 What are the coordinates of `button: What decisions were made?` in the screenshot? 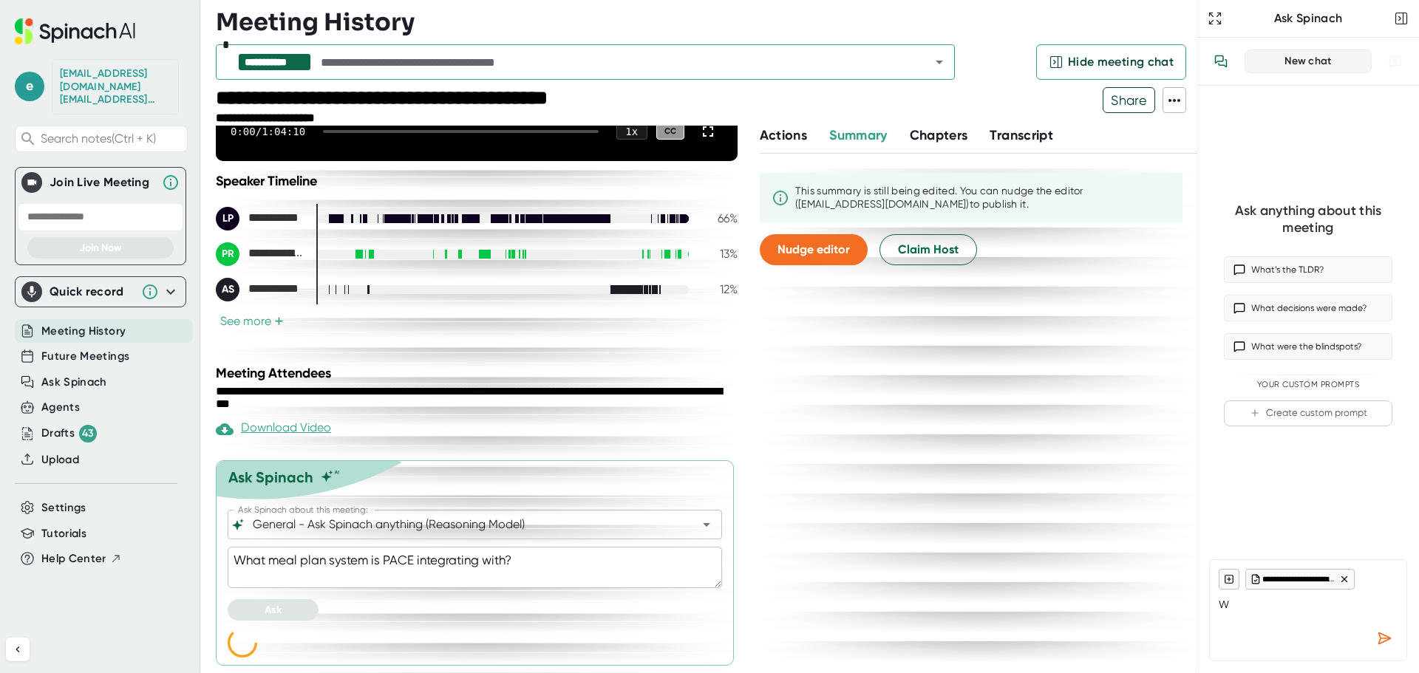 It's located at (1308, 308).